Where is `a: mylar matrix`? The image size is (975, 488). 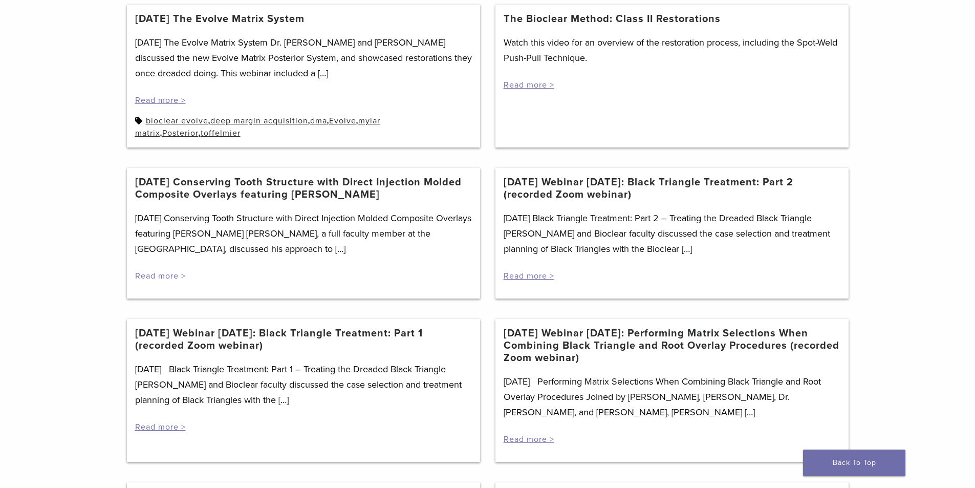
a: mylar matrix is located at coordinates (257, 127).